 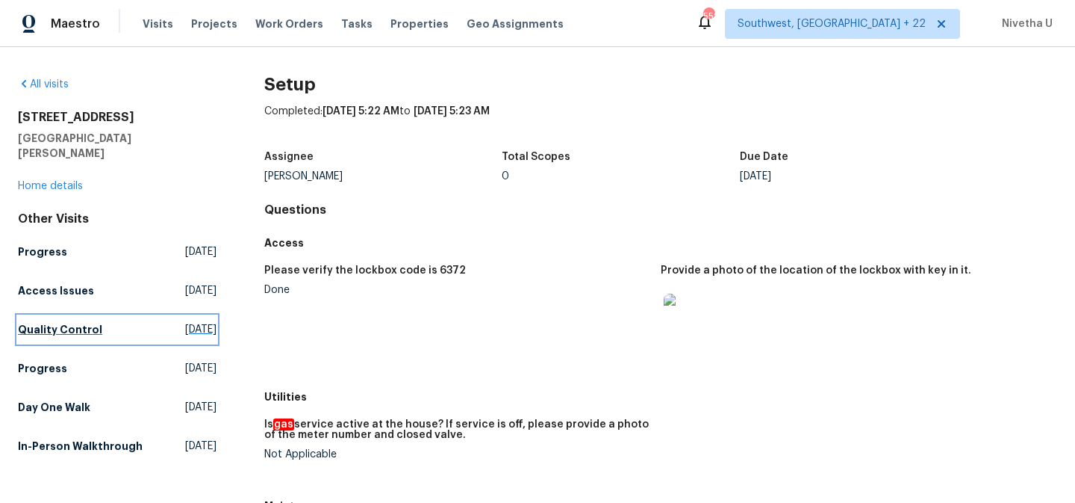 I want to click on em: gas, so click(x=284, y=424).